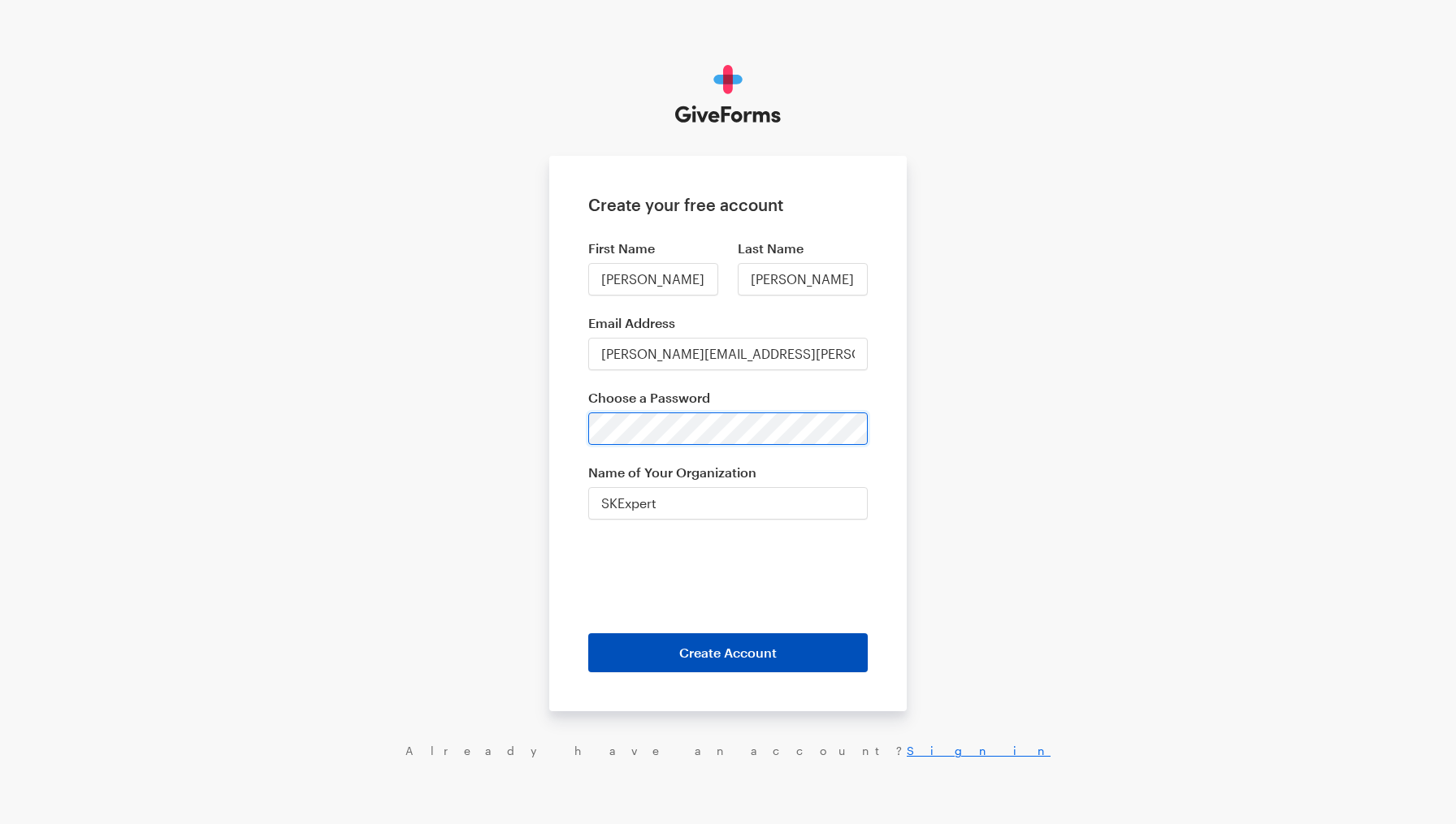  Describe the element at coordinates (728, 205) in the screenshot. I see `h1: Create your free account` at that location.